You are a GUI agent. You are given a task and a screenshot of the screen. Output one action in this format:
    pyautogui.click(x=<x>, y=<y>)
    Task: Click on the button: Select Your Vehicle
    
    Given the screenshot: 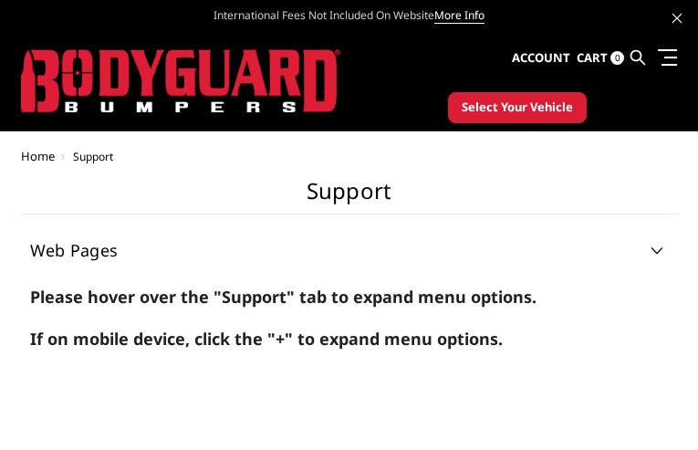 What is the action you would take?
    pyautogui.click(x=517, y=108)
    